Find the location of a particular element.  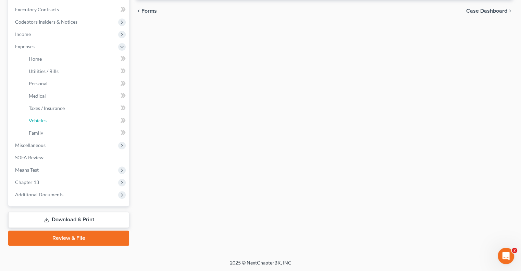

a: Vehicles is located at coordinates (76, 121).